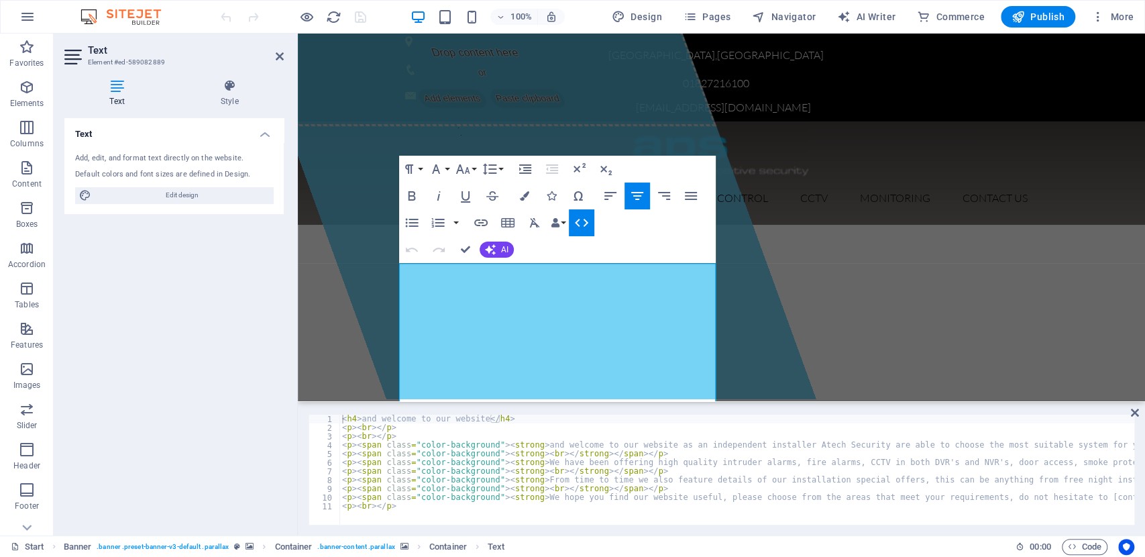 The width and height of the screenshot is (1145, 557). What do you see at coordinates (508, 223) in the screenshot?
I see `button: Insert Table` at bounding box center [508, 223].